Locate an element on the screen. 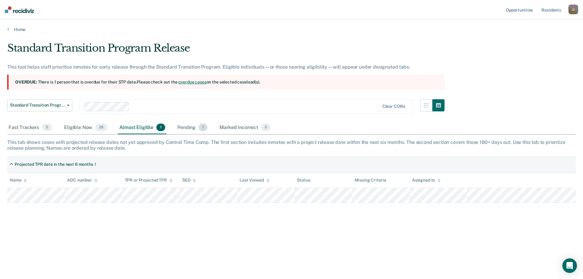 This screenshot has height=279, width=583. strong: Overdue: is located at coordinates (26, 82).